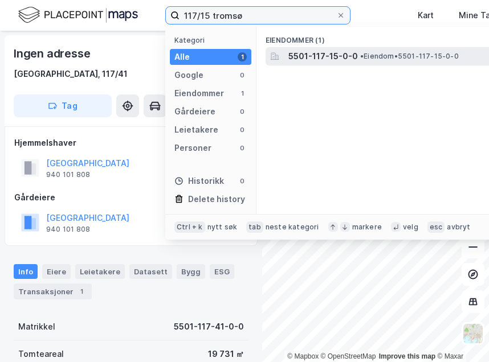  Describe the element at coordinates (323, 56) in the screenshot. I see `span: 5501-117-15-0-0` at that location.